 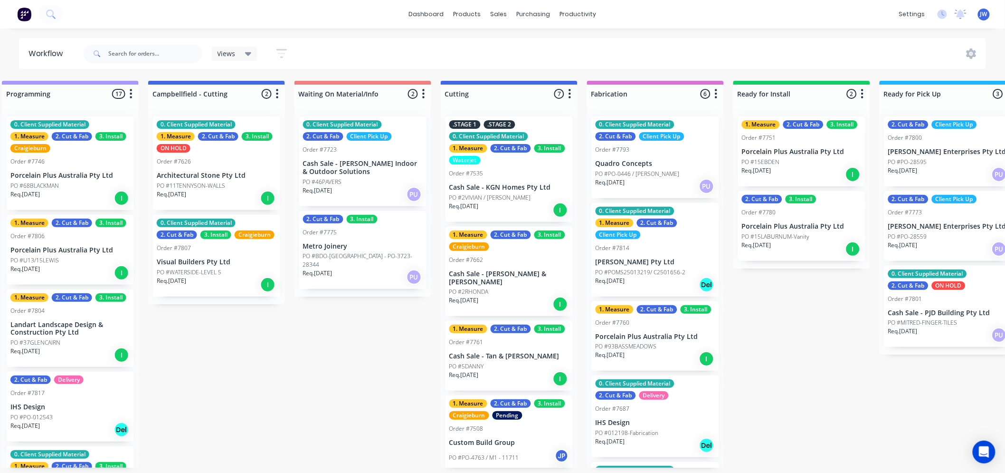 What do you see at coordinates (465, 124) in the screenshot?
I see `div: .STAGE 1` at bounding box center [465, 124].